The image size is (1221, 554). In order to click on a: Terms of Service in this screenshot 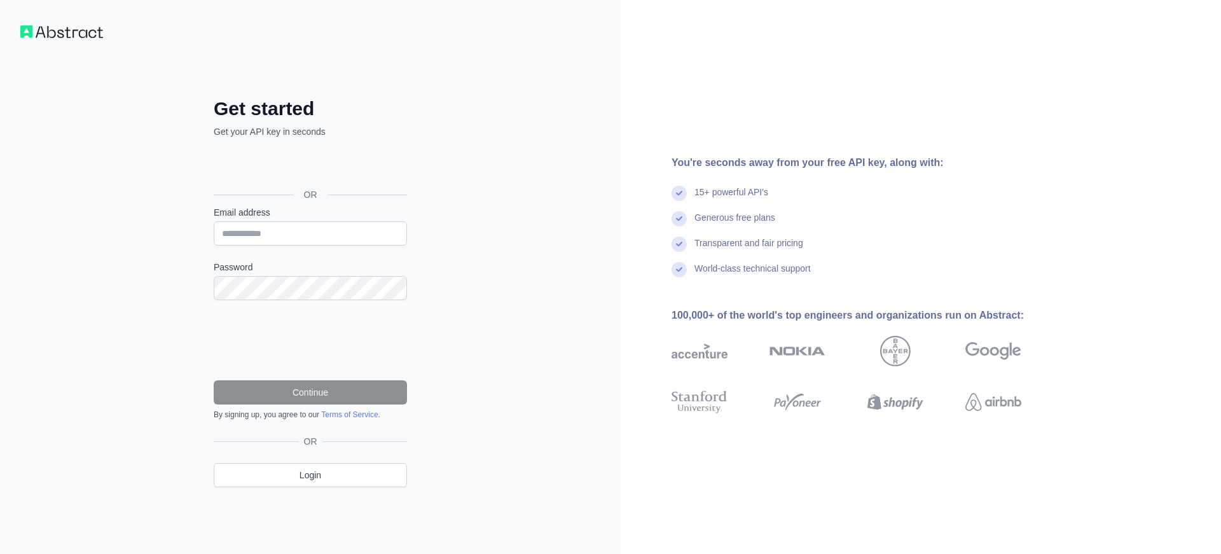, I will do `click(349, 415)`.